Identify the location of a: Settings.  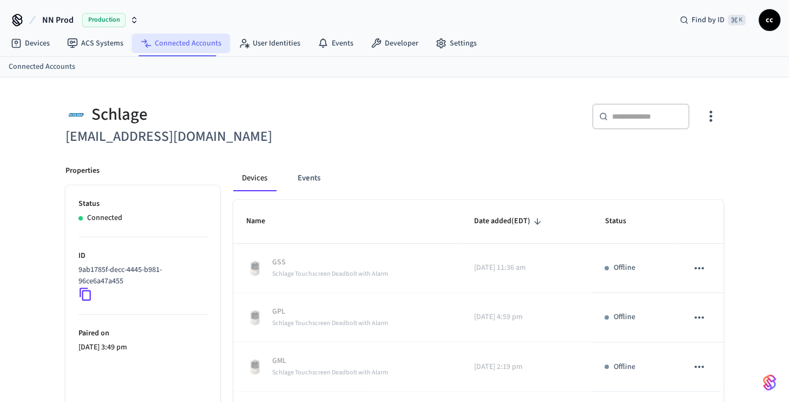
(456, 43).